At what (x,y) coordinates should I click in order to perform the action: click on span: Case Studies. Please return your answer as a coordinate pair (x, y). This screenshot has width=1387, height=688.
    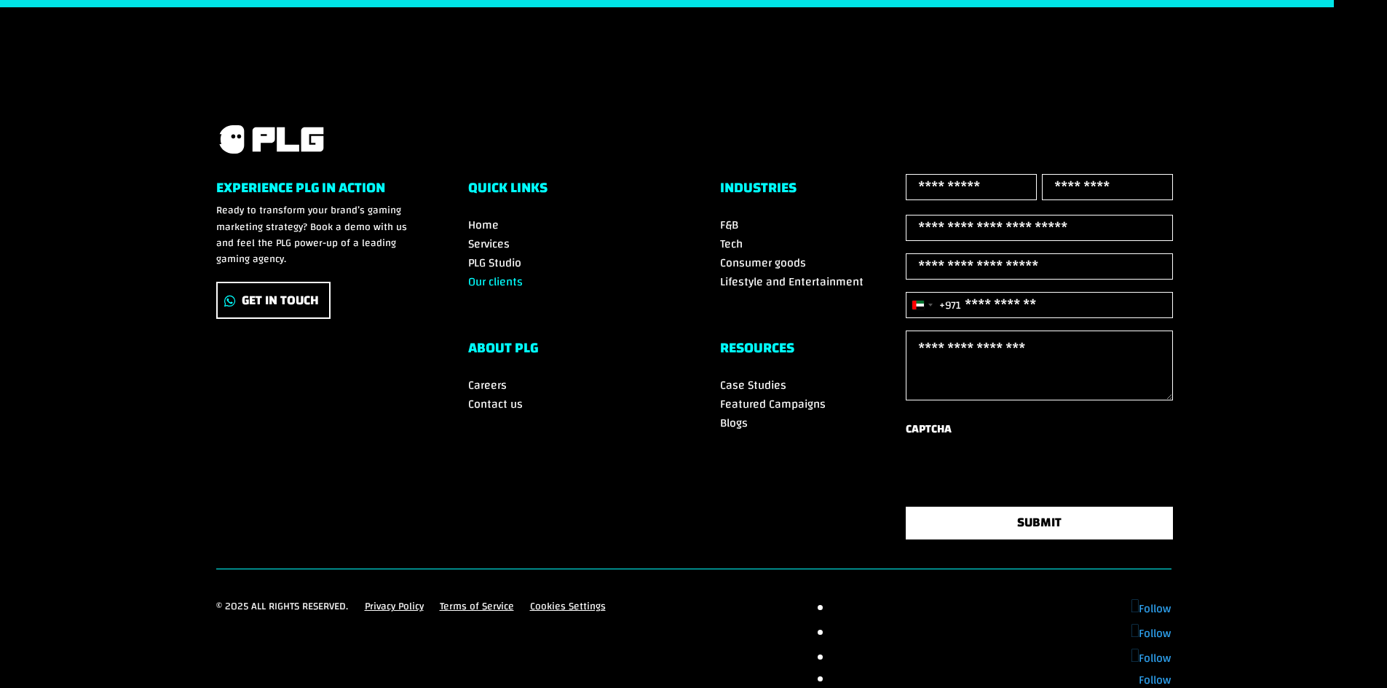
    Looking at the image, I should click on (753, 385).